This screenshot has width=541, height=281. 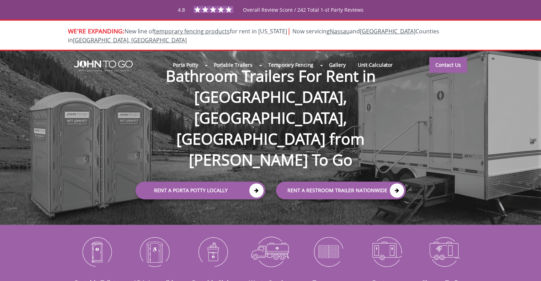 I want to click on a: rent a RESTROOM TRAILER Nationwide, so click(x=341, y=191).